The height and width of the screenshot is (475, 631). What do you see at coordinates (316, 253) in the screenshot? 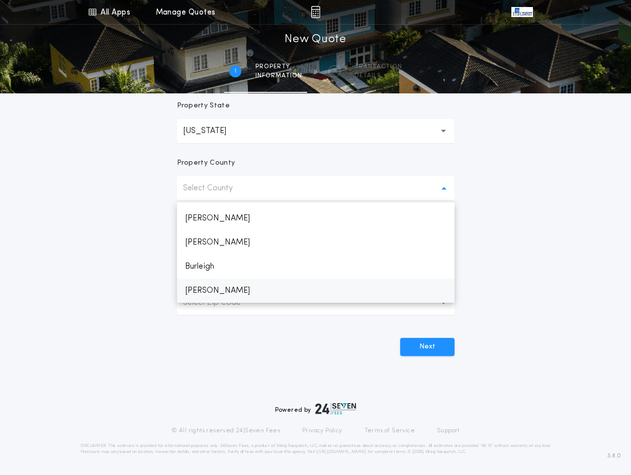
I see `ul: Select County` at bounding box center [316, 253].